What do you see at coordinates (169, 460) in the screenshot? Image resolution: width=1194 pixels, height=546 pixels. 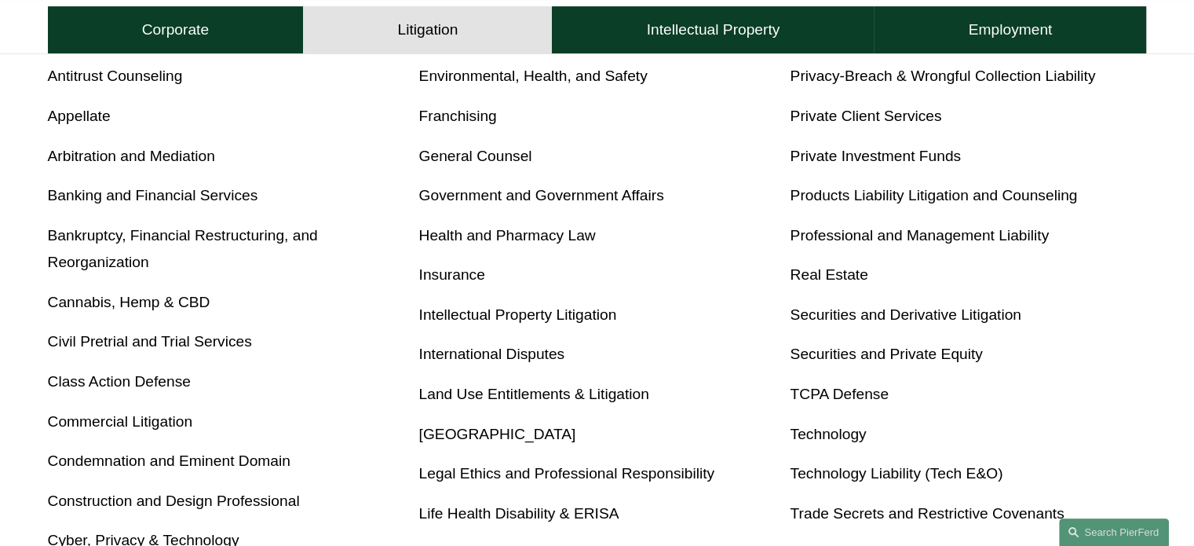 I see `a: Condemnation and Eminent Domain` at bounding box center [169, 460].